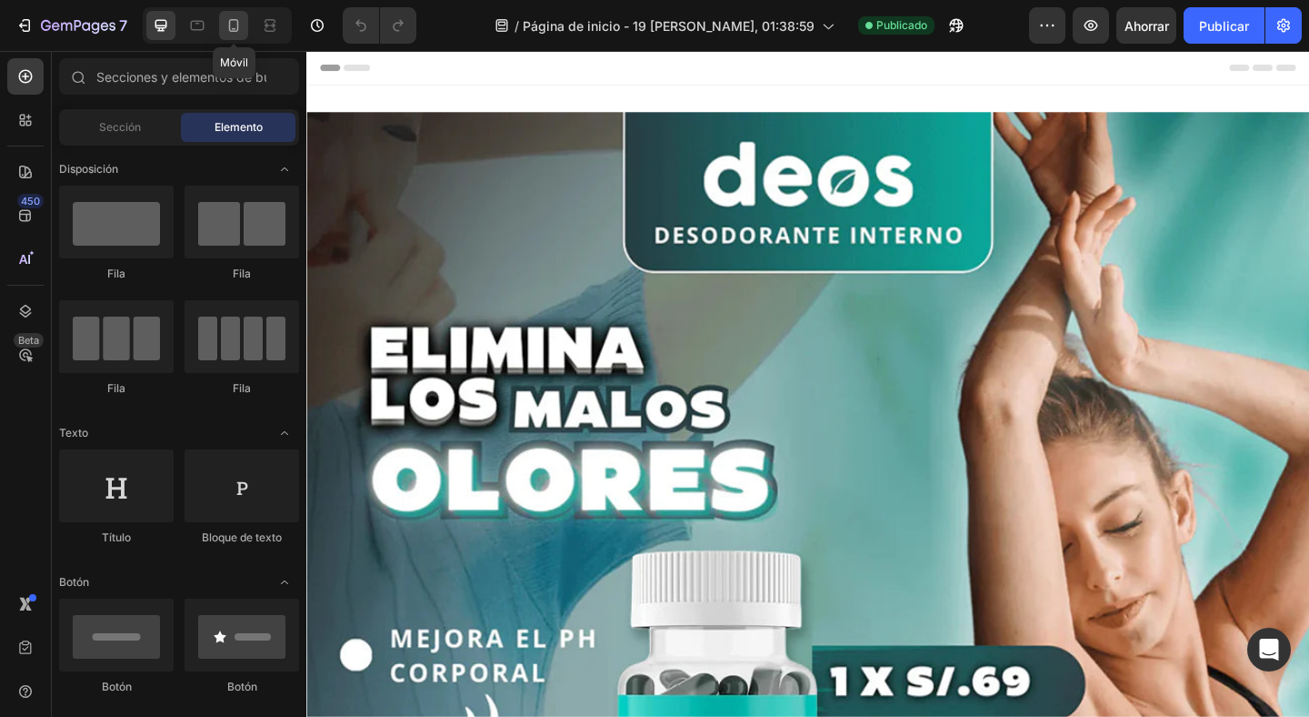  I want to click on font: Texto, so click(74, 432).